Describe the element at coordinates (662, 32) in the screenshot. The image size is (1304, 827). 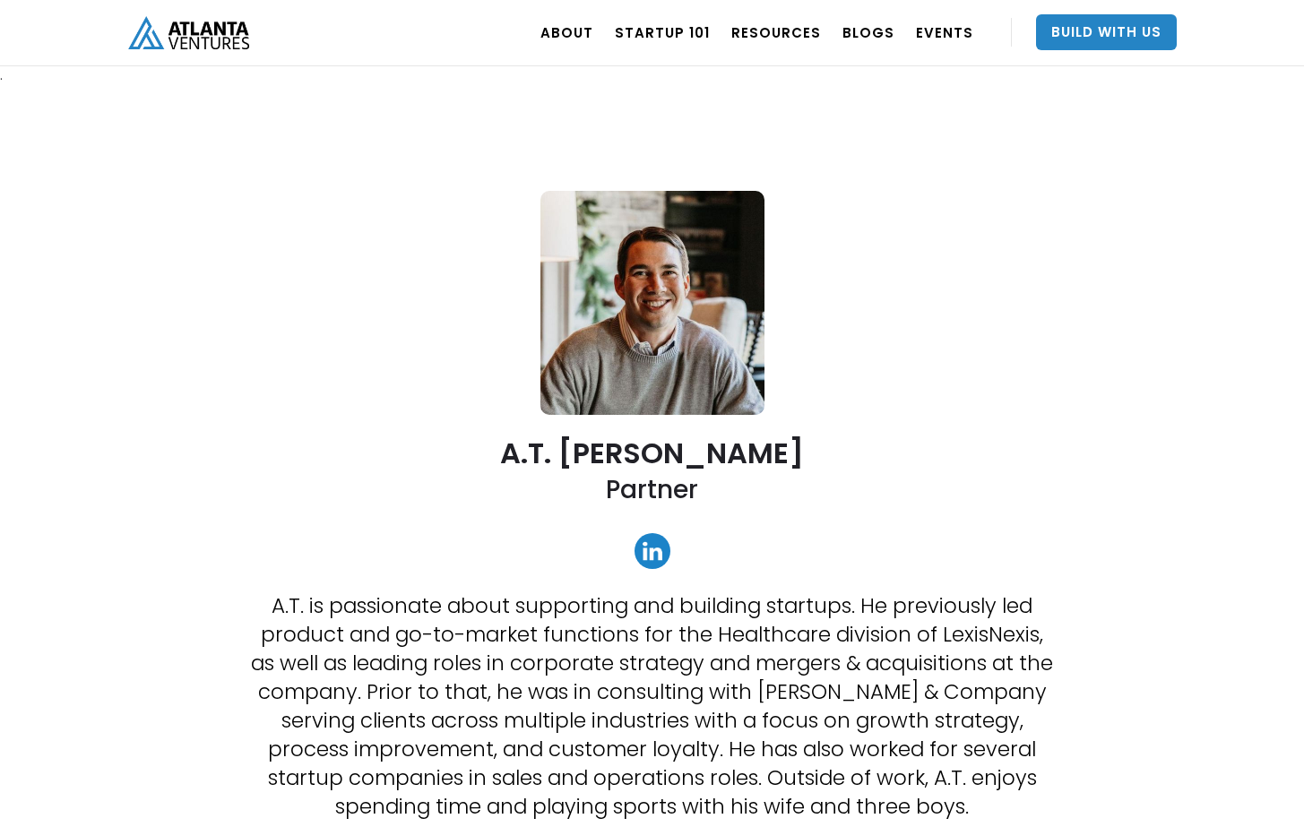
I see `a: Startup 101` at that location.